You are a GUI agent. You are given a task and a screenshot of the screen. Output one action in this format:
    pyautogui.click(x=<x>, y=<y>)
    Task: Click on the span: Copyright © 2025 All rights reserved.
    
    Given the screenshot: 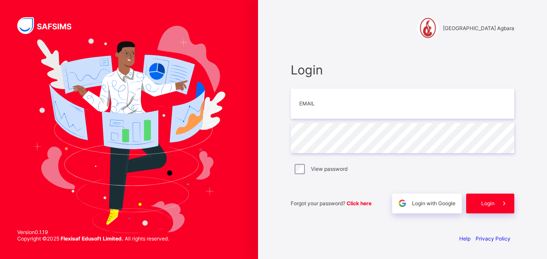 What is the action you would take?
    pyautogui.click(x=93, y=238)
    